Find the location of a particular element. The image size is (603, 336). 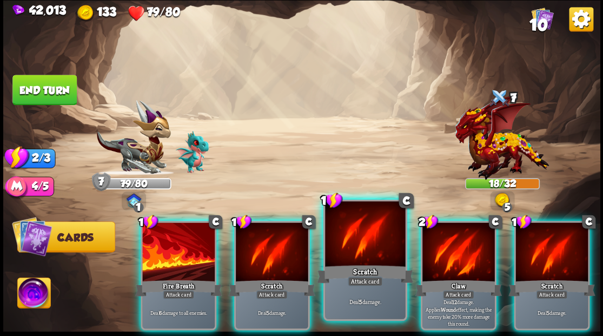

p: Deal damage to all enemies. is located at coordinates (178, 312).